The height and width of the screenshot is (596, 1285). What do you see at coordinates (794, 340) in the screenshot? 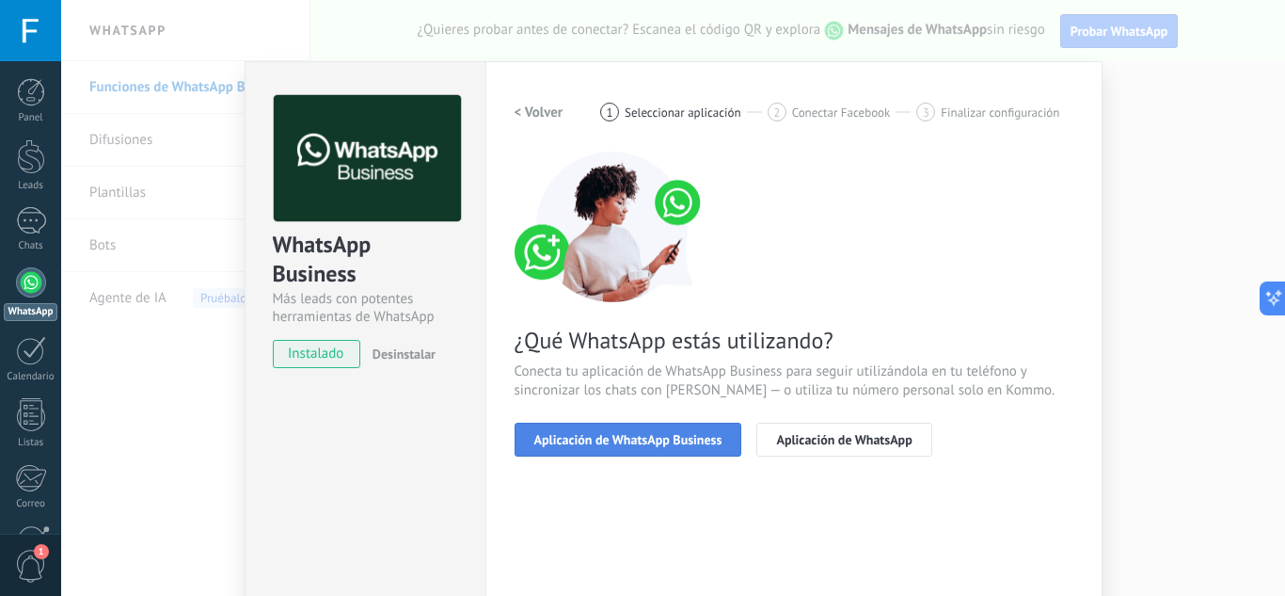
I see `span: ¿Qué WhatsApp estás utilizando?` at bounding box center [794, 340].